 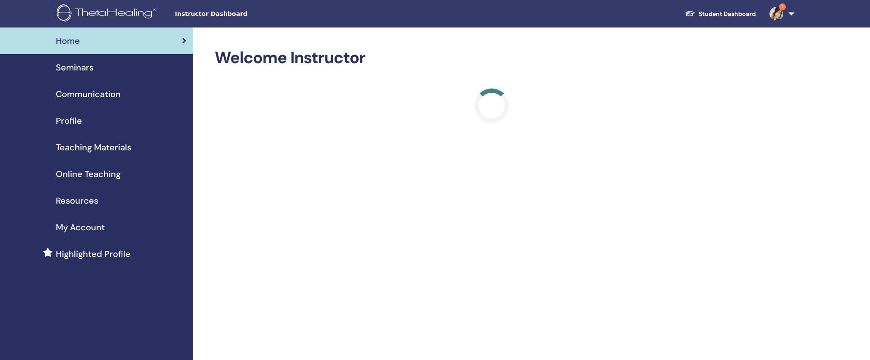 I want to click on span: Instructor Dashboard, so click(x=239, y=14).